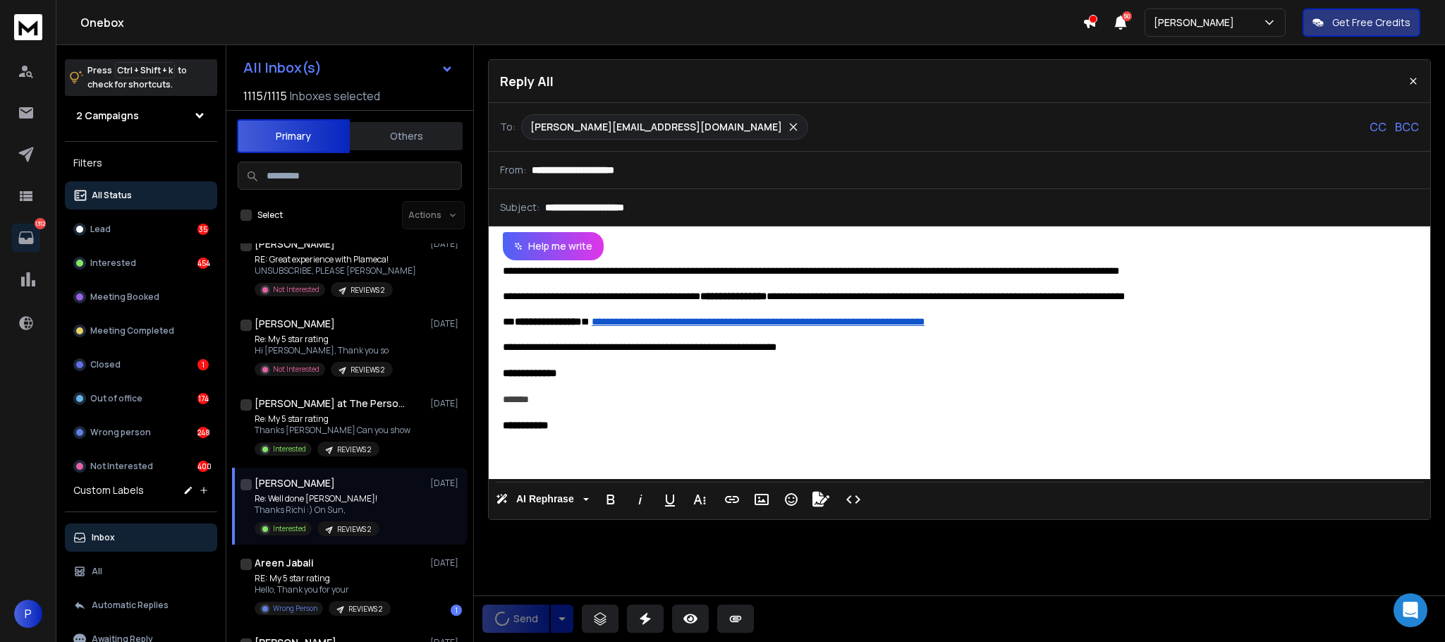 The width and height of the screenshot is (1445, 642). Describe the element at coordinates (145, 70) in the screenshot. I see `span: Ctrl + Shift + k` at that location.